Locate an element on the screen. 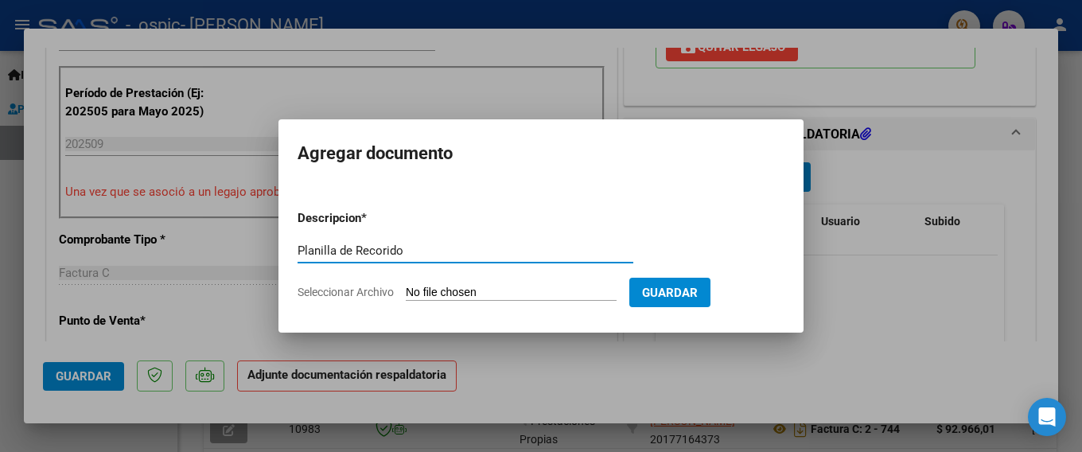  span: Guardar is located at coordinates (670, 293).